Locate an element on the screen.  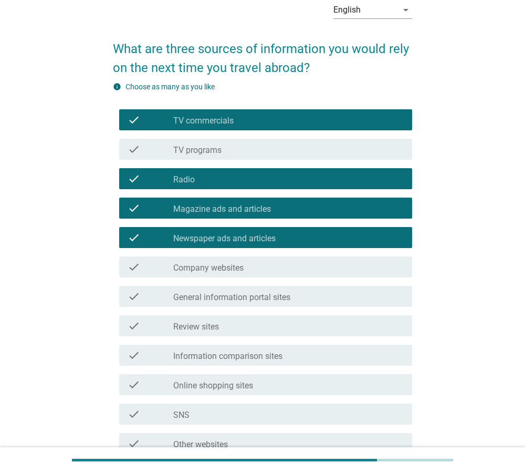
i: arrow_drop_down is located at coordinates (406, 10).